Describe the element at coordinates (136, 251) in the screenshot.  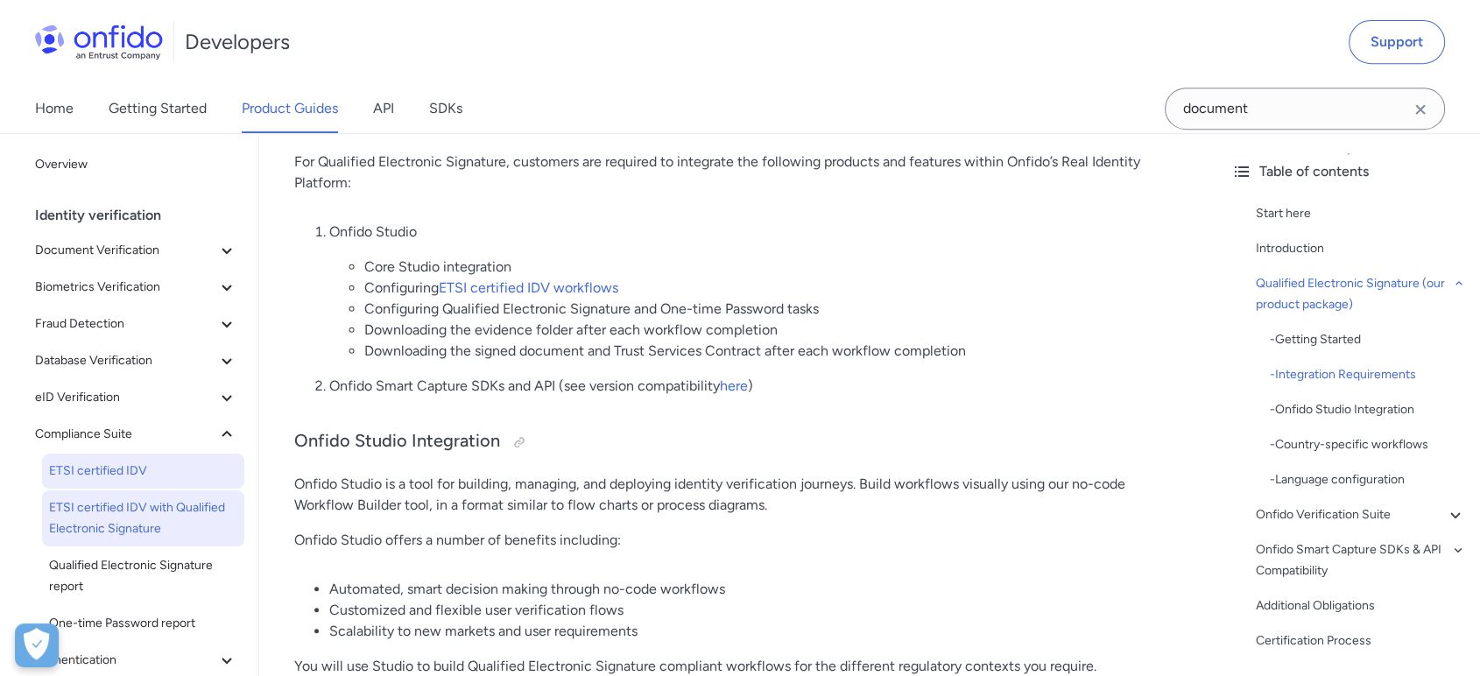
I see `button: Document Verification` at that location.